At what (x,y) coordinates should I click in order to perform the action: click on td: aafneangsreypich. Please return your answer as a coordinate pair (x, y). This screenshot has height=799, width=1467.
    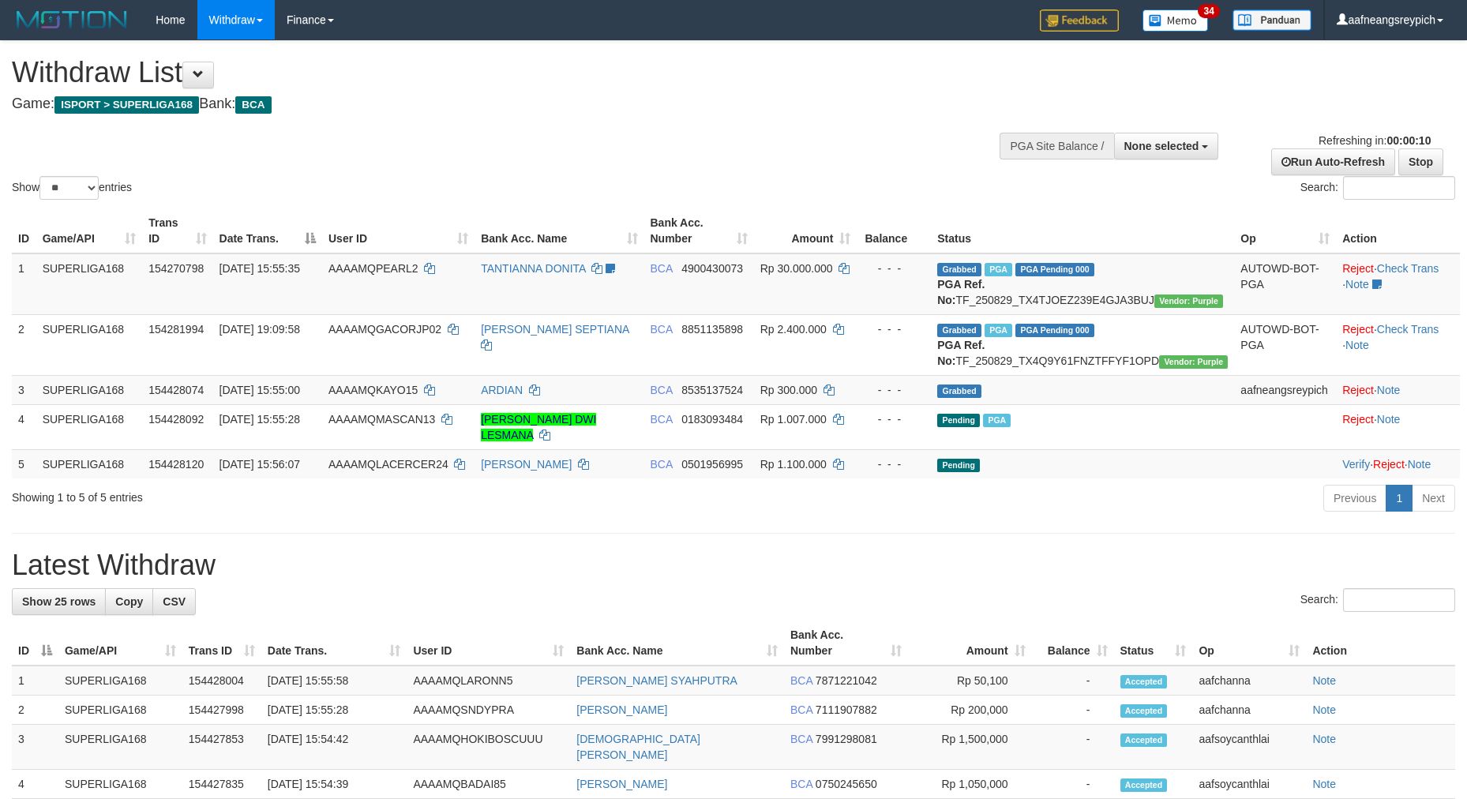
    Looking at the image, I should click on (1285, 389).